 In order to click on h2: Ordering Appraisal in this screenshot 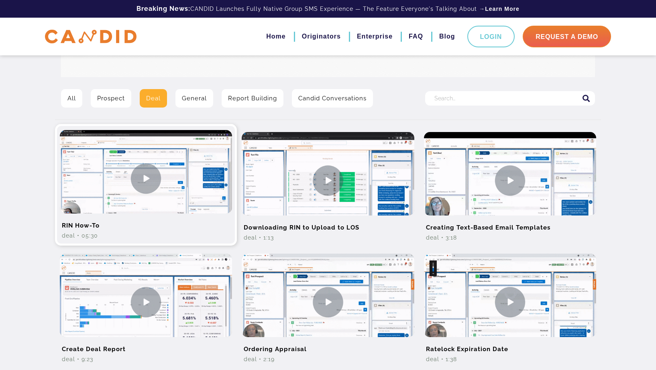, I will do `click(327, 346)`.